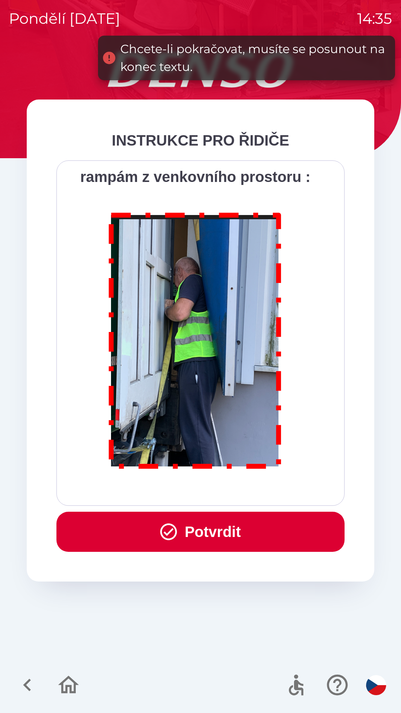  I want to click on button: Potvrdit, so click(201, 532).